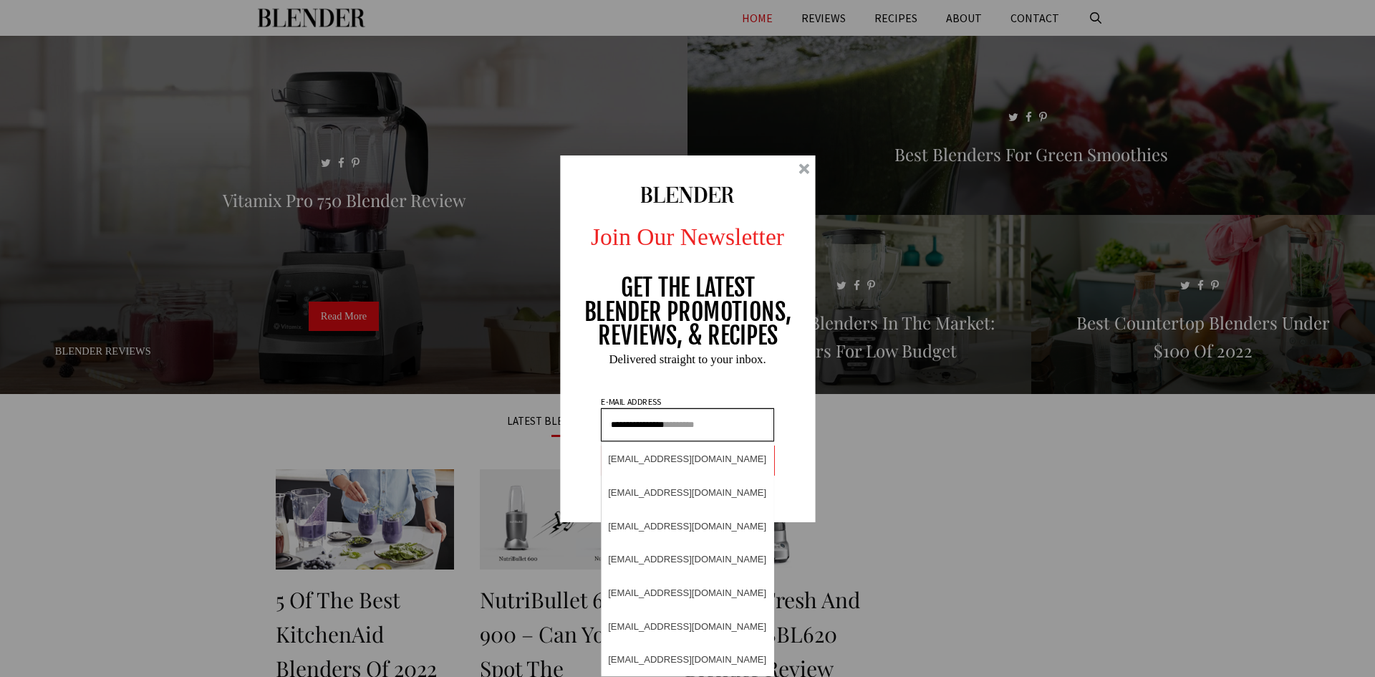 The width and height of the screenshot is (1375, 677). What do you see at coordinates (687, 236) in the screenshot?
I see `p: Join Our Newsletter` at bounding box center [687, 236].